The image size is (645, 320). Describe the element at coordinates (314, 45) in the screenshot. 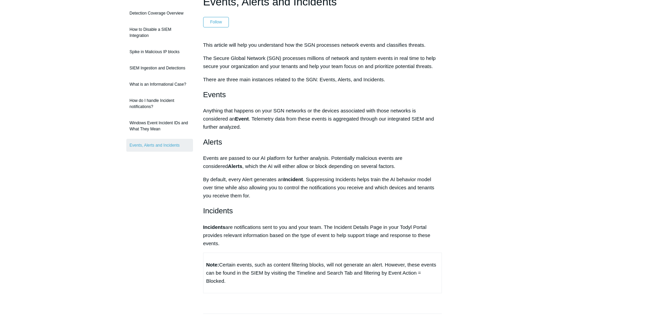

I see `span: This article will help you understand how the SGN processes network events and classifies threats.` at that location.